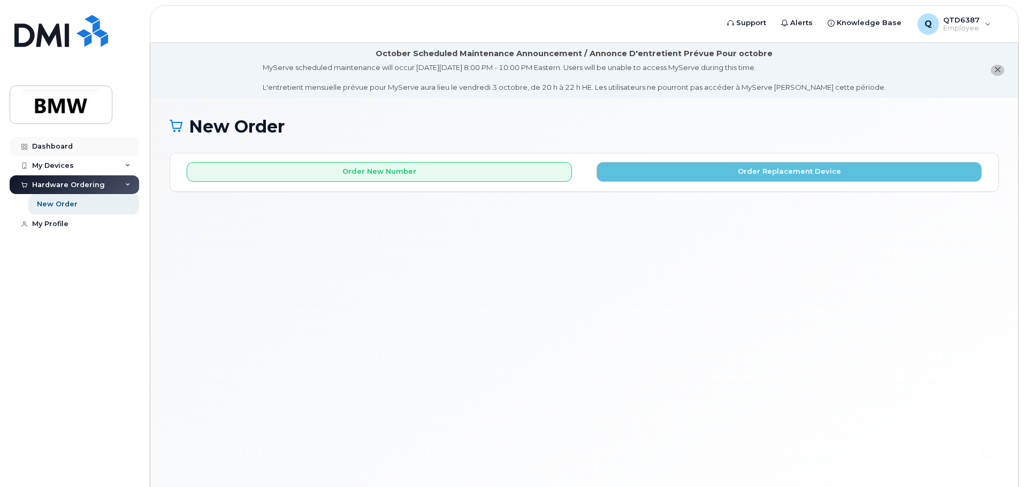 Image resolution: width=1024 pixels, height=487 pixels. Describe the element at coordinates (584, 126) in the screenshot. I see `h1: New Order` at that location.